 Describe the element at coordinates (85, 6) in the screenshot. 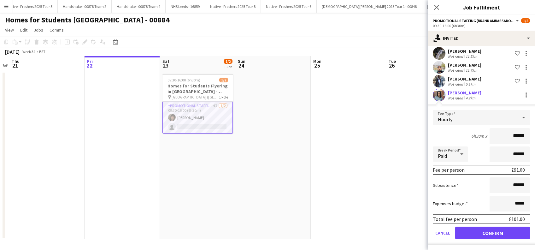

I see `button: Handshake - 00878 Team 2` at that location.